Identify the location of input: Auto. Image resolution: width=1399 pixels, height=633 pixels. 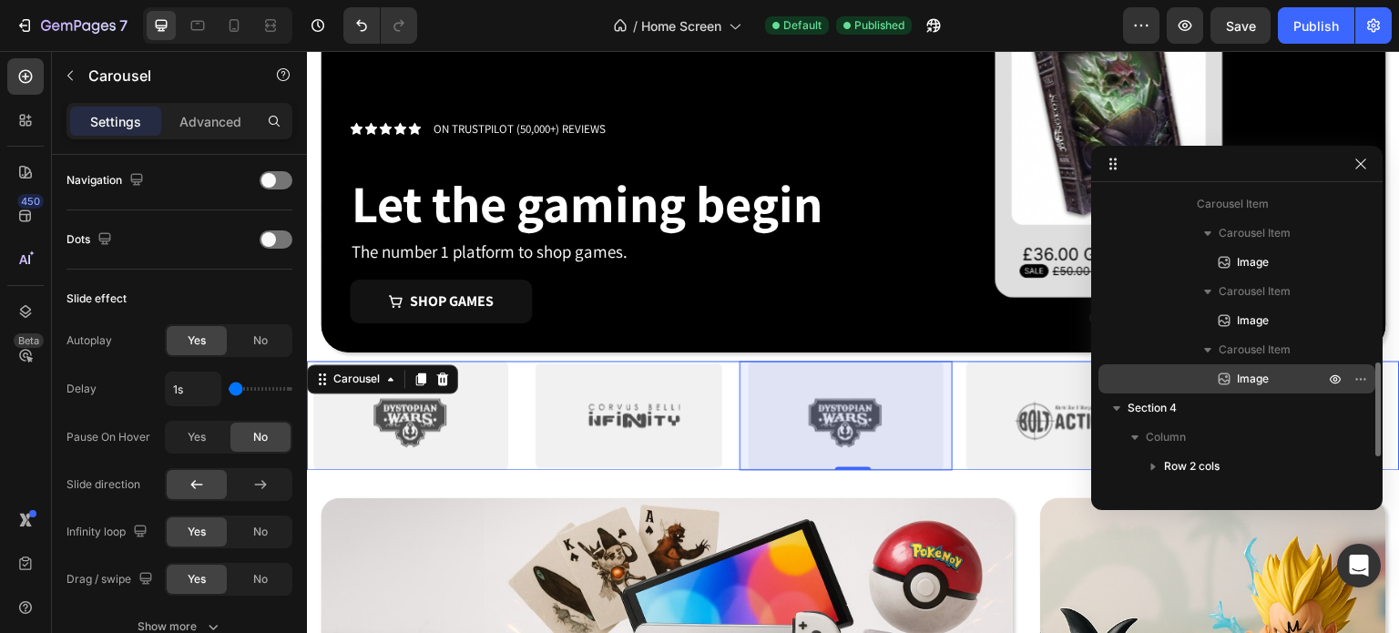
(193, 389).